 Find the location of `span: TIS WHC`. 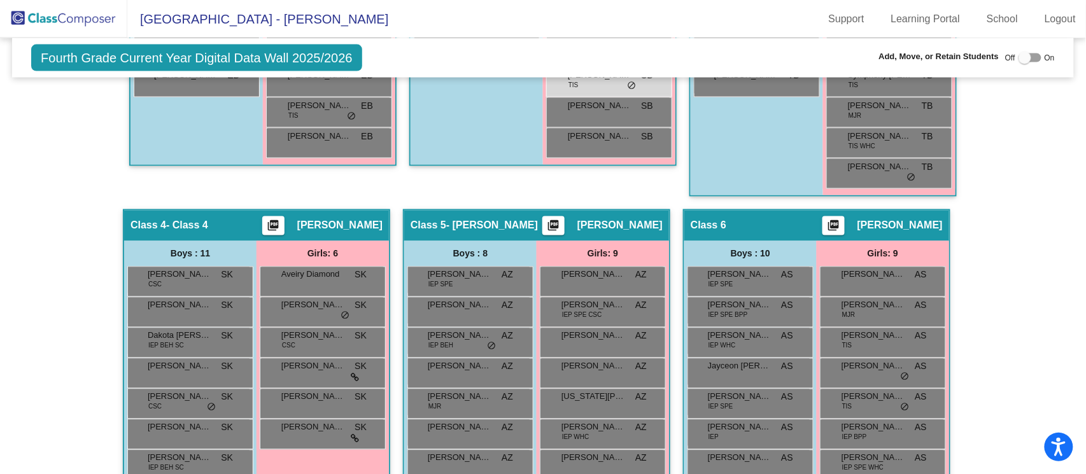

span: TIS WHC is located at coordinates (862, 146).